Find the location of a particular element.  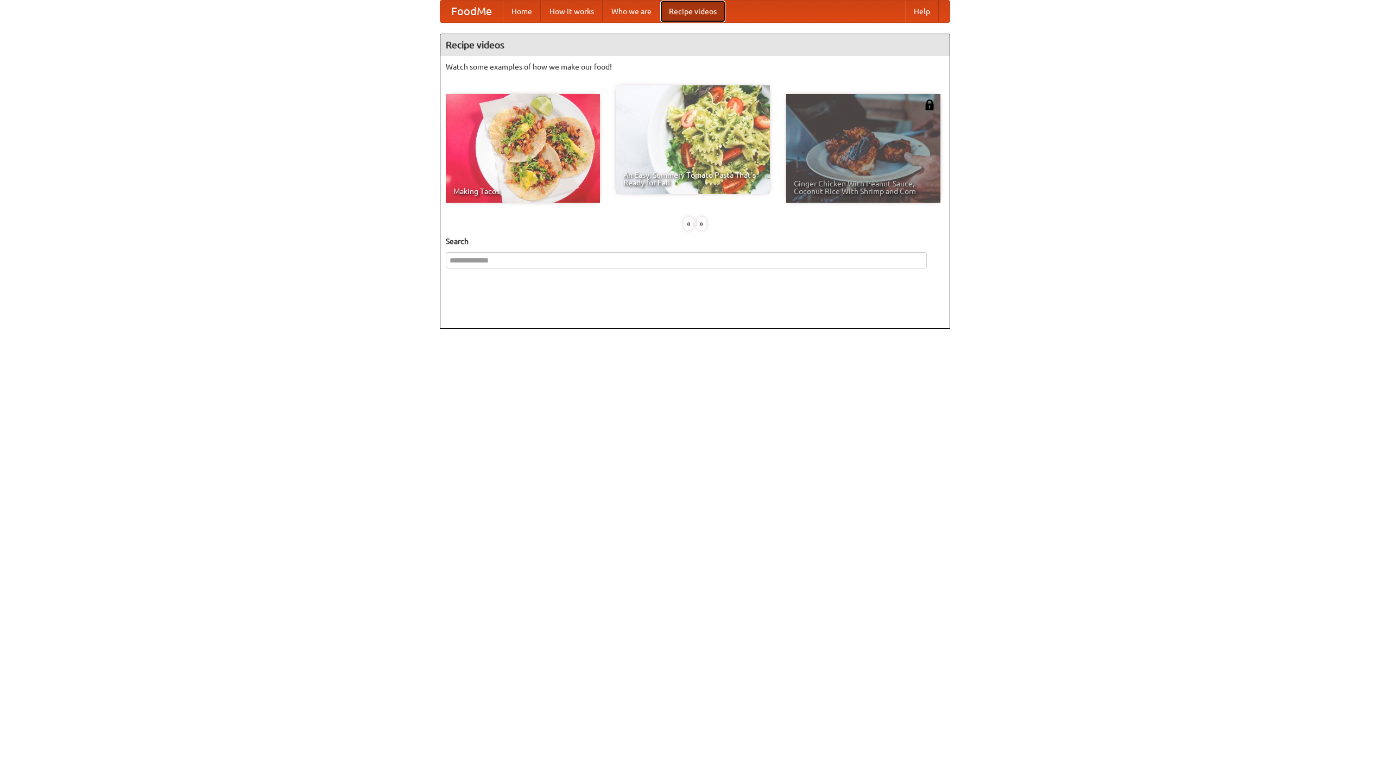

a: An Easy, Summery Tomato Pasta That's Ready for Fall is located at coordinates (693, 140).